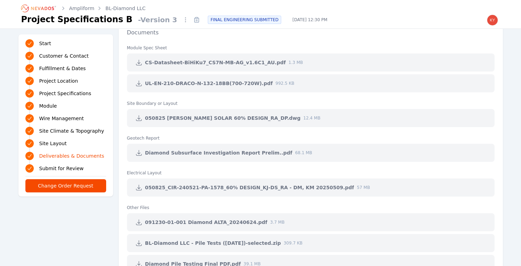 The width and height of the screenshot is (521, 266). I want to click on a: Ampliform, so click(82, 8).